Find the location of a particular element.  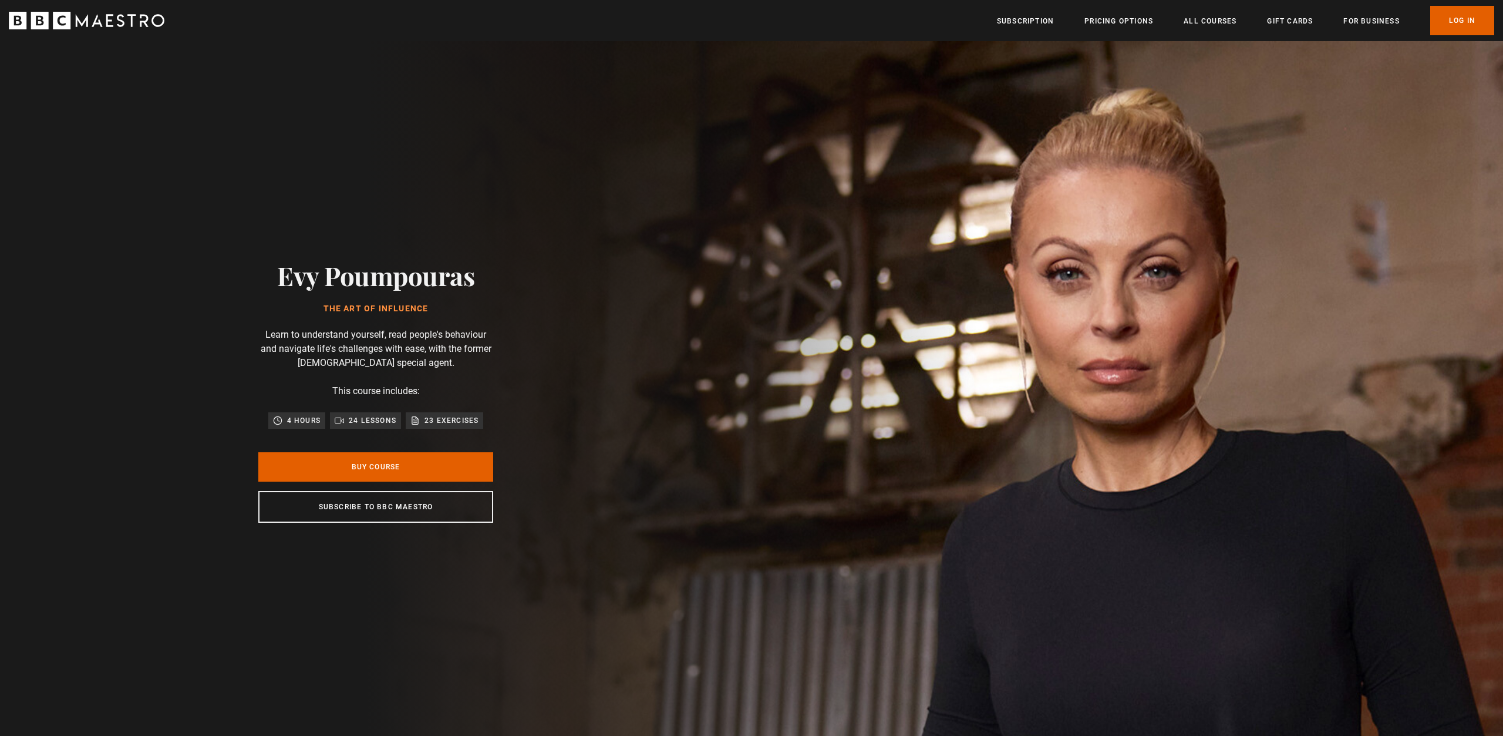

a: Buy Course is located at coordinates (376, 467).